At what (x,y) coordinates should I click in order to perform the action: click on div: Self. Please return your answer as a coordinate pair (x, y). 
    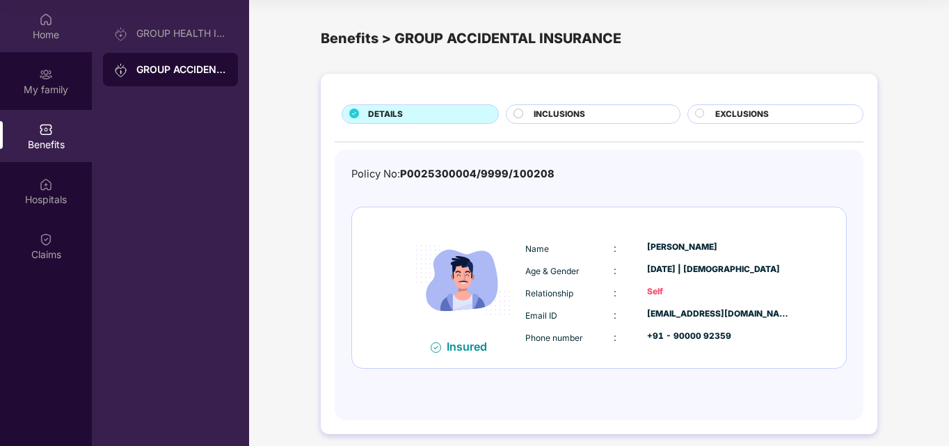
    Looking at the image, I should click on (719, 292).